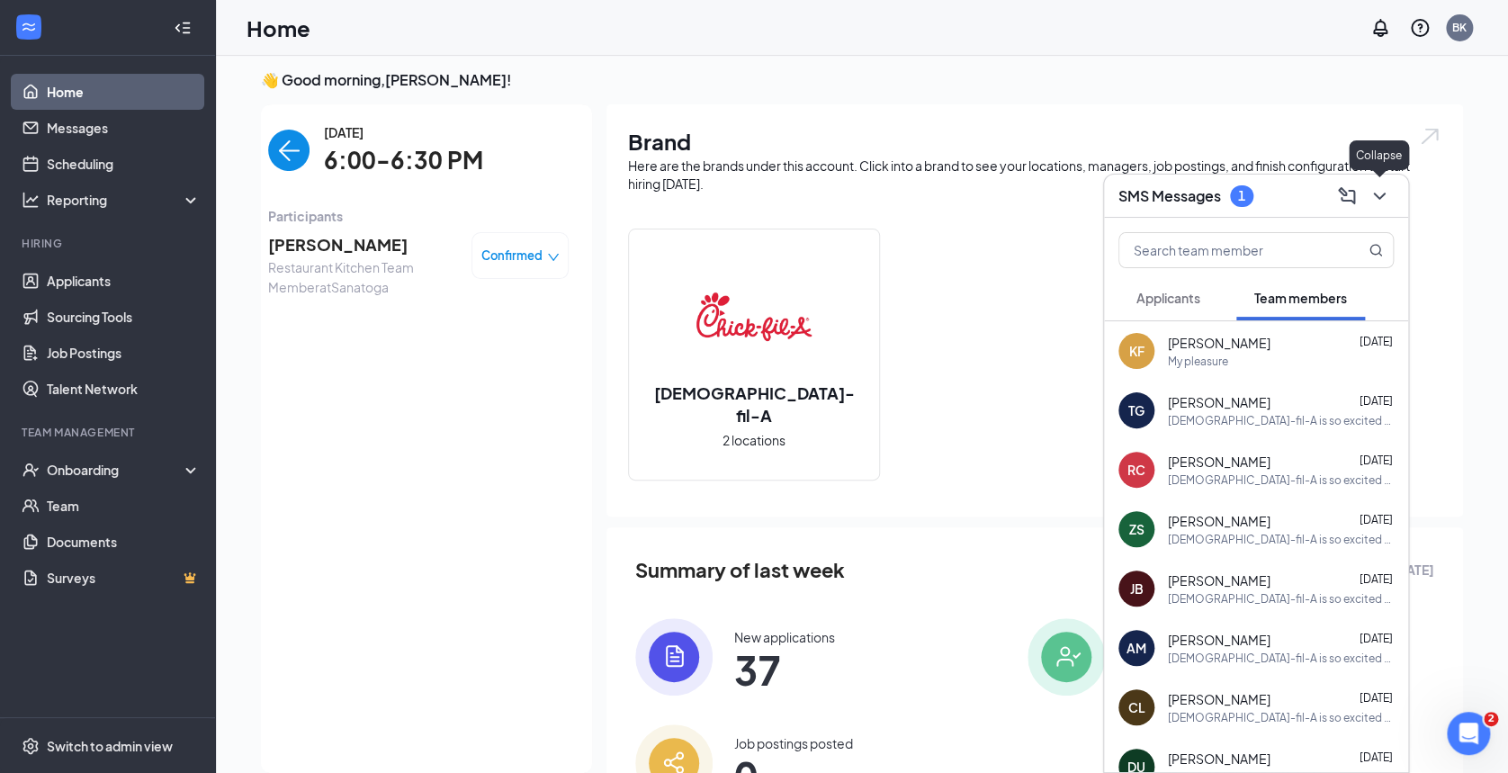 This screenshot has width=1508, height=773. Describe the element at coordinates (123, 128) in the screenshot. I see `a: Messages` at that location.